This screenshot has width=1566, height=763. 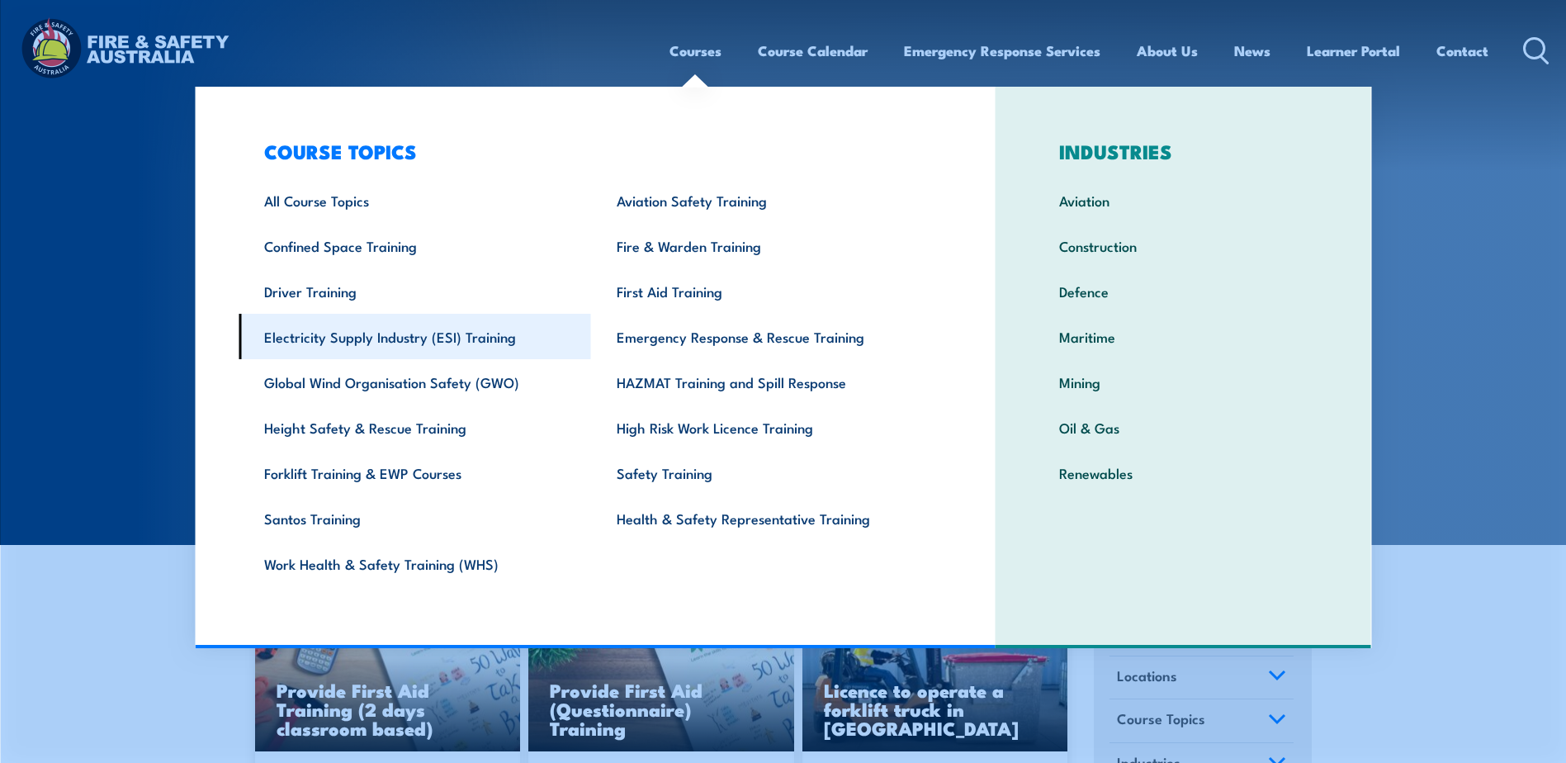 What do you see at coordinates (767, 472) in the screenshot?
I see `a: Safety Training` at bounding box center [767, 472].